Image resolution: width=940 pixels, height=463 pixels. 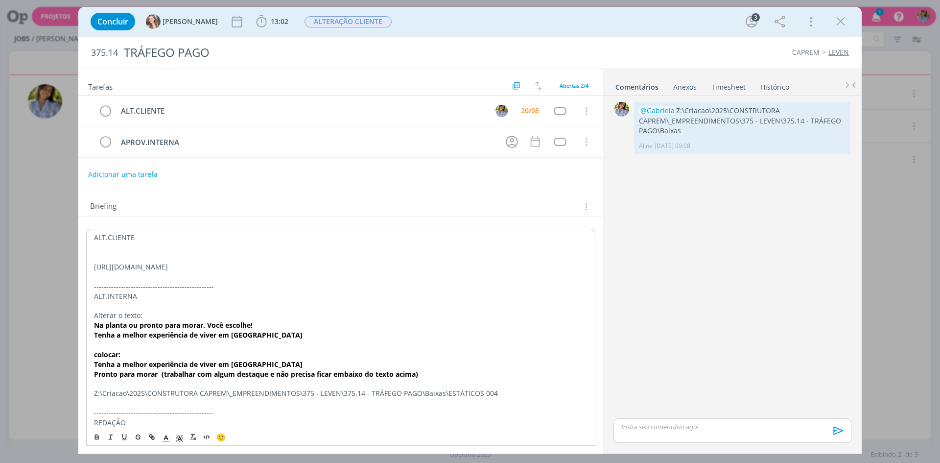 I want to click on span: Cor de Fundo, so click(x=180, y=437).